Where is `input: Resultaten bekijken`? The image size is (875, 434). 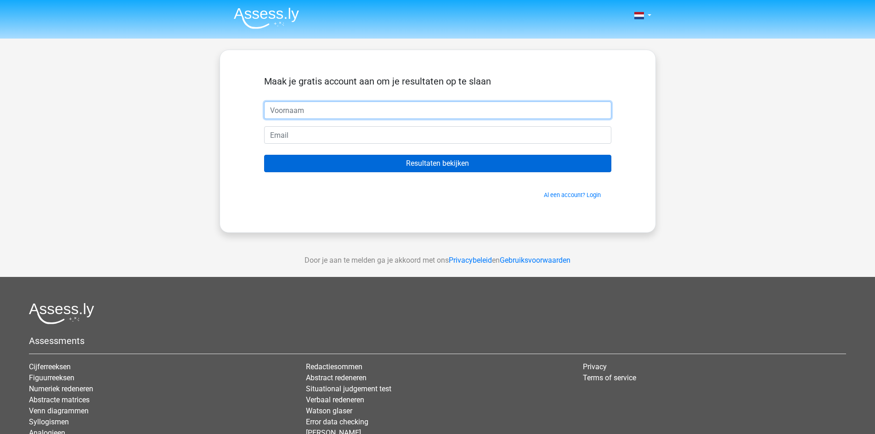 input: Resultaten bekijken is located at coordinates (438, 164).